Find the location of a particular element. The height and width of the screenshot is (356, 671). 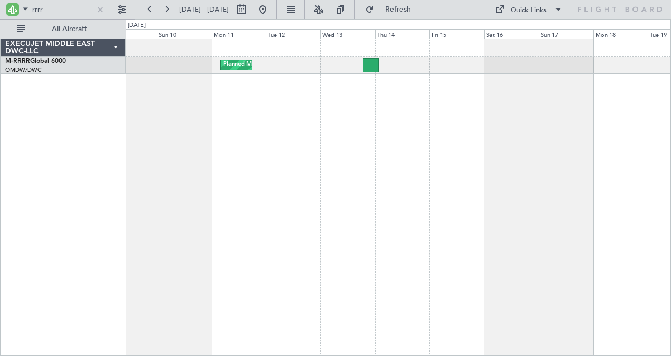

a: M-RRRRGlobal 6000 is located at coordinates (35, 61).